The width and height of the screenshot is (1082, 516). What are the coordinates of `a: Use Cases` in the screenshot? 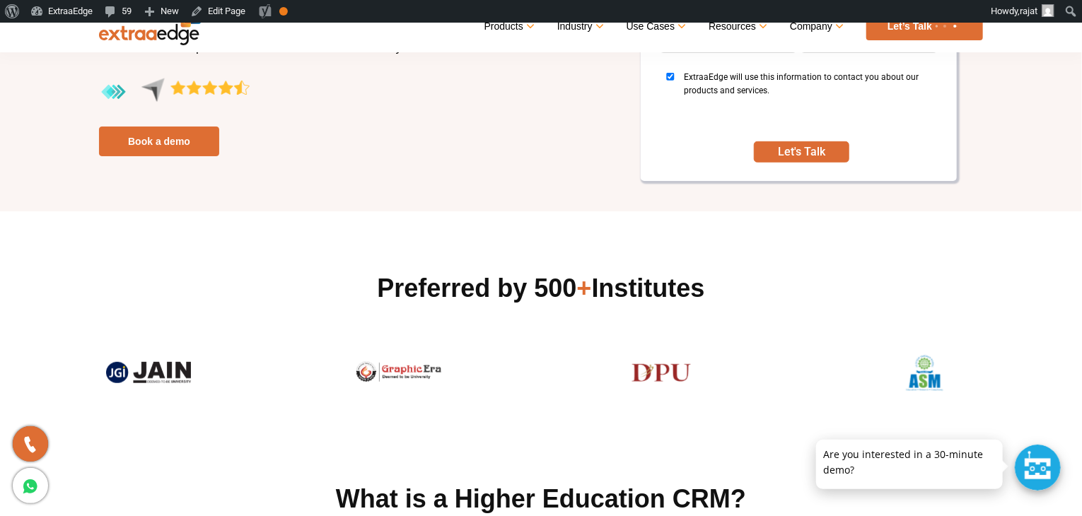 It's located at (655, 26).